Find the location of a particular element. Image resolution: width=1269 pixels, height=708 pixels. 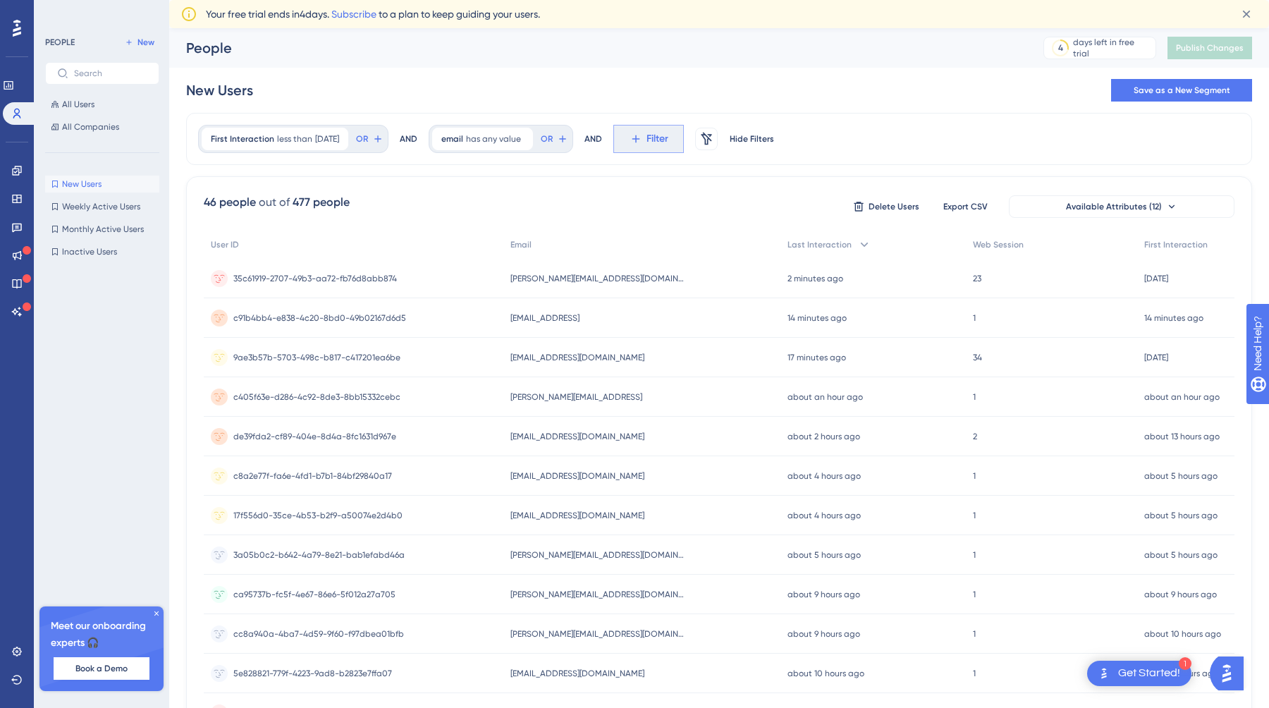

span: ca95737b-fc5f-4e67-86e6-5f012a27a705 is located at coordinates (315, 595).